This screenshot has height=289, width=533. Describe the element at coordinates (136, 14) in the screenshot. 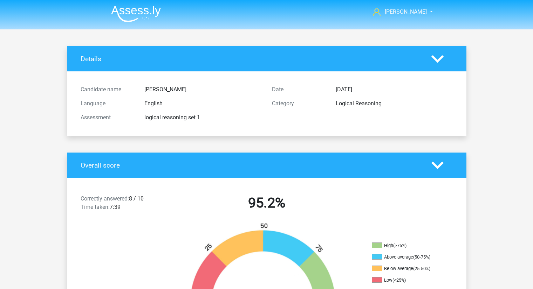

I see `img: Assessly` at that location.